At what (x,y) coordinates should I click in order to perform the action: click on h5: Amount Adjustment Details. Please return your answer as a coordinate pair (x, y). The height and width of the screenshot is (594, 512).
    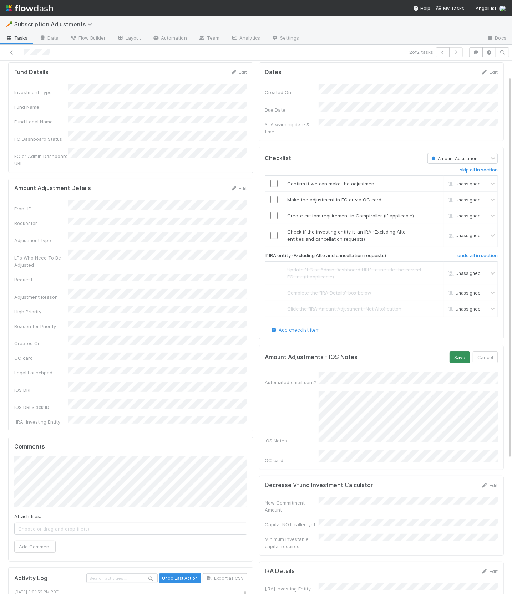
    Looking at the image, I should click on (52, 188).